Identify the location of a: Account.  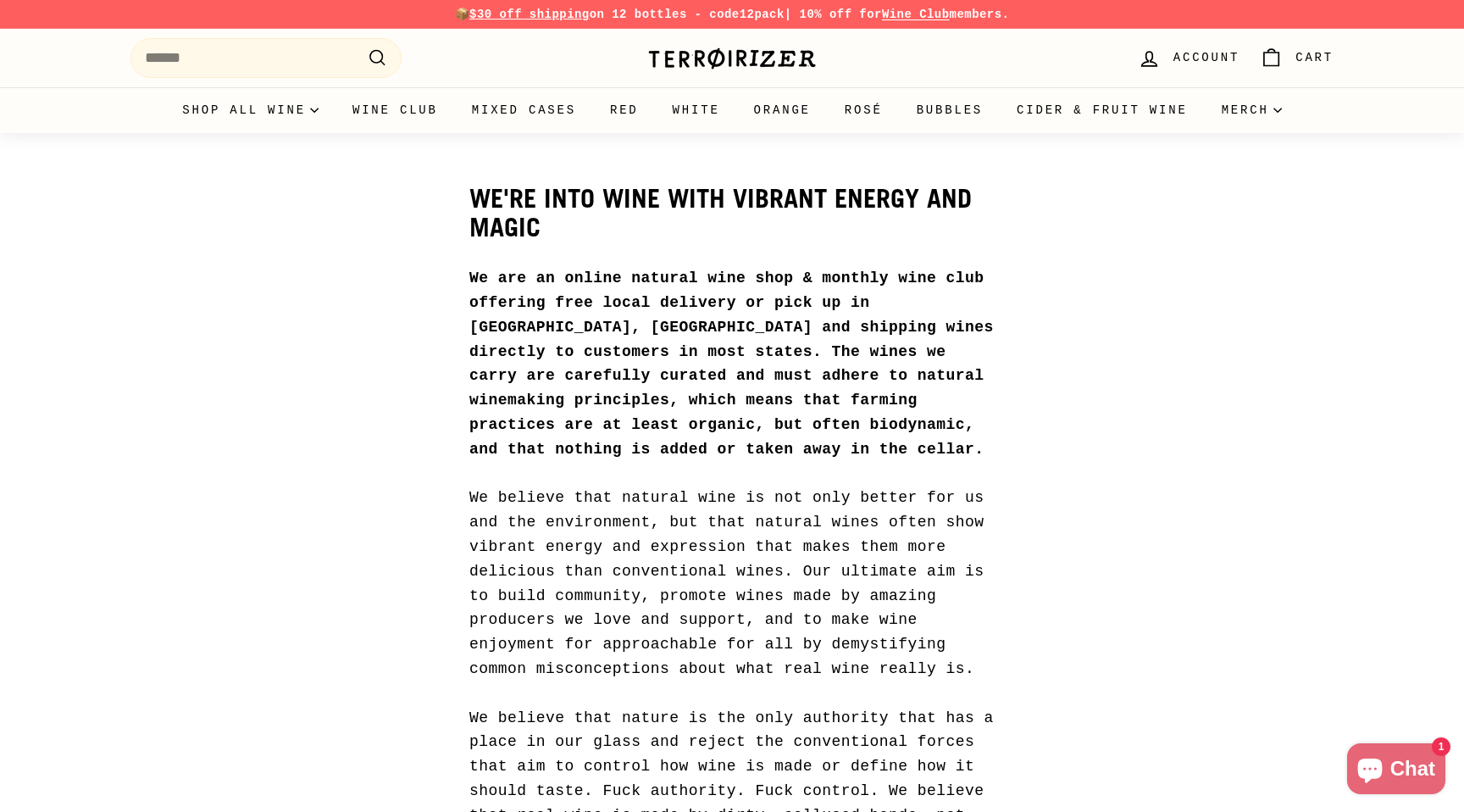
(1189, 58).